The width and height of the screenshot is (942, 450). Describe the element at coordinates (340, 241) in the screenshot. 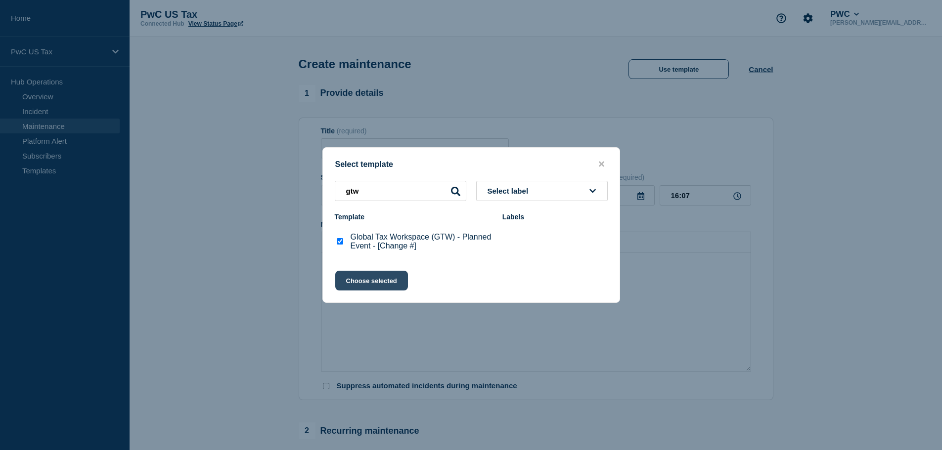

I see `input: Global Tax Workspace (GTW) - Planned Event - [Change #] checkbox` at that location.